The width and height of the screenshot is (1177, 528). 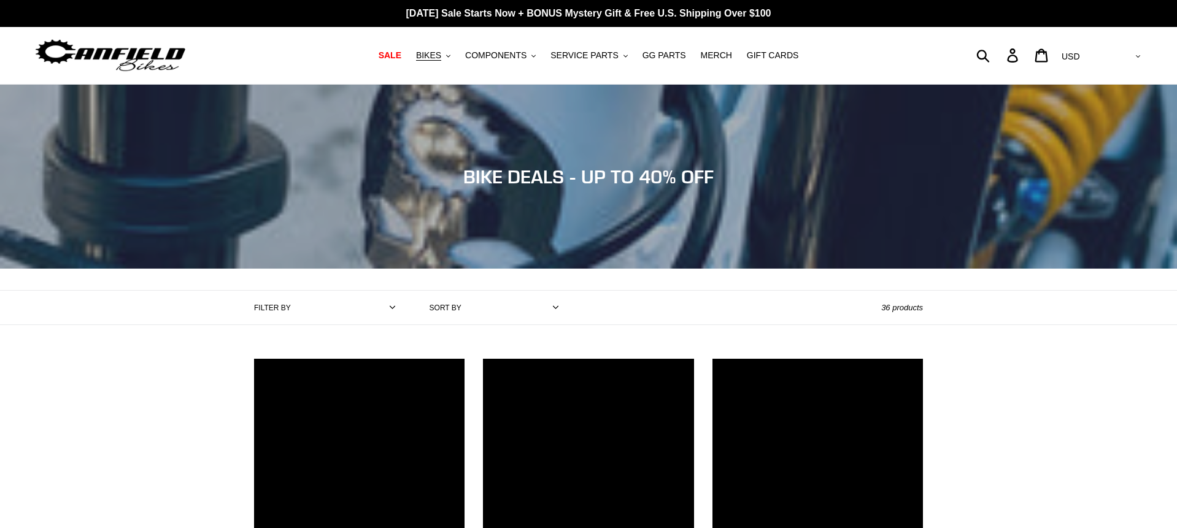 What do you see at coordinates (273, 308) in the screenshot?
I see `label: Filter by` at bounding box center [273, 308].